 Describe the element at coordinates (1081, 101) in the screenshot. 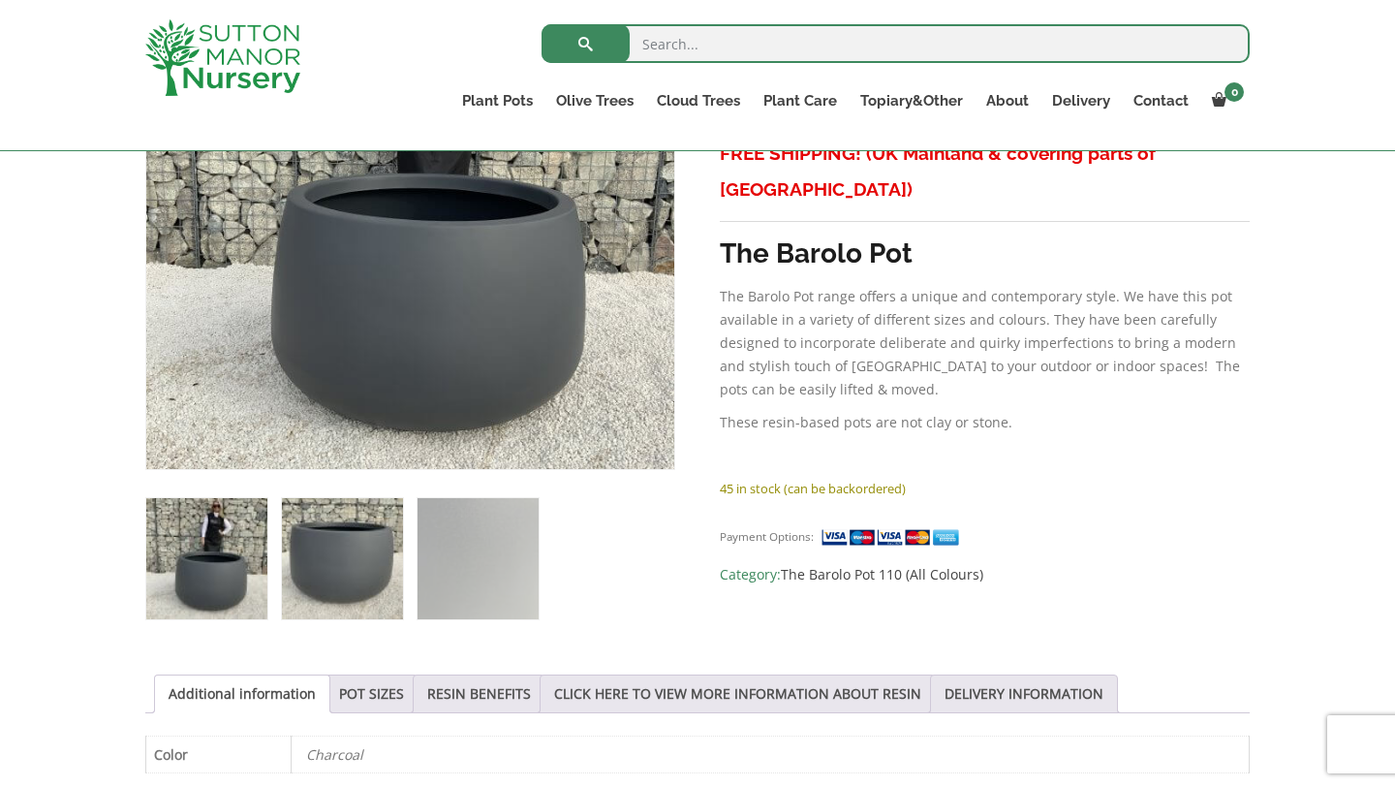

I see `a: Delivery` at that location.